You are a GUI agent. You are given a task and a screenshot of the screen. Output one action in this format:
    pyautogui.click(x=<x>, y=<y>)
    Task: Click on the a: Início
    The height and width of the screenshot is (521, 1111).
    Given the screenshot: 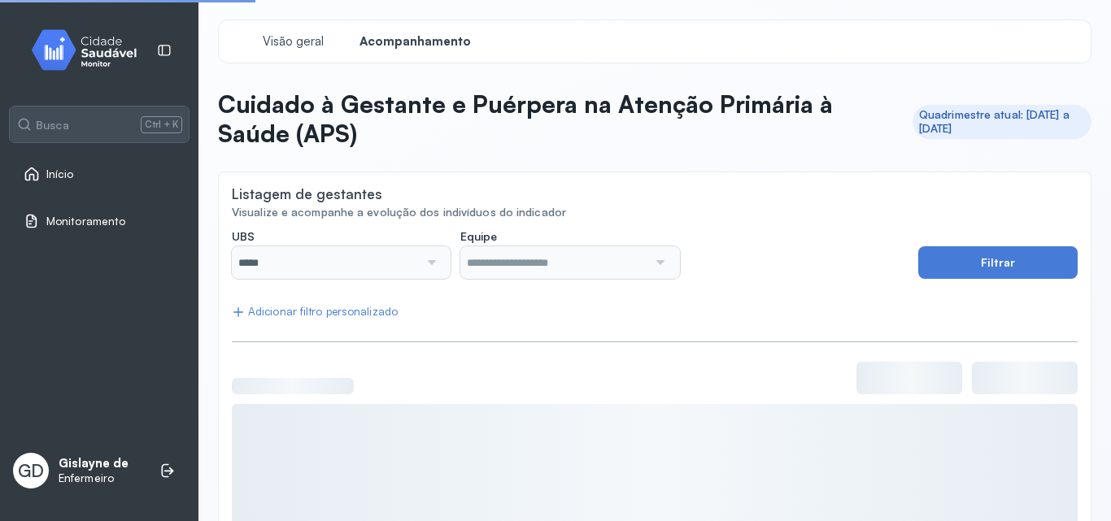 What is the action you would take?
    pyautogui.click(x=99, y=174)
    